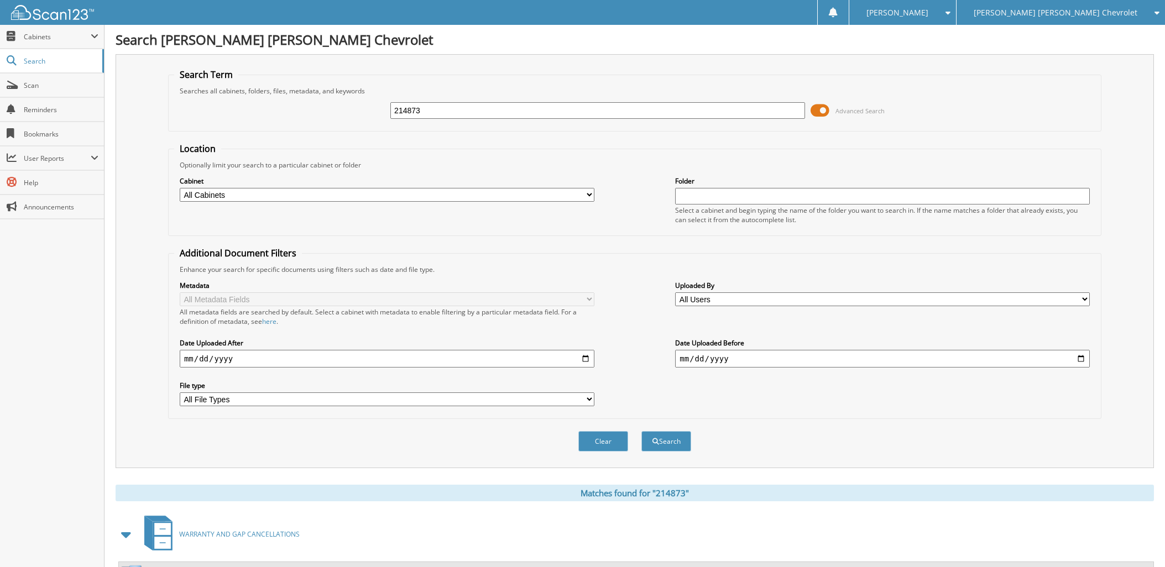 The height and width of the screenshot is (567, 1165). What do you see at coordinates (61, 85) in the screenshot?
I see `span: Scan` at bounding box center [61, 85].